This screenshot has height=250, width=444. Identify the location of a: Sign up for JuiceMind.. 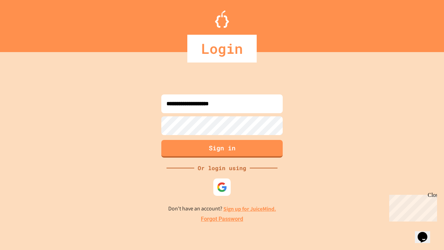
(250, 208).